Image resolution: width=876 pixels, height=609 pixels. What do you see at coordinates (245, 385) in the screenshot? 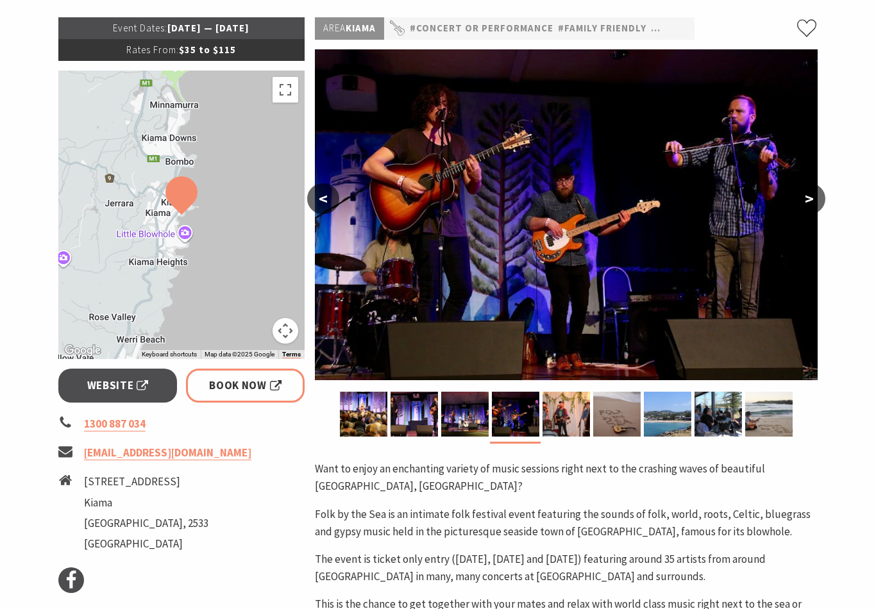
I see `span: Book Now` at bounding box center [245, 385].